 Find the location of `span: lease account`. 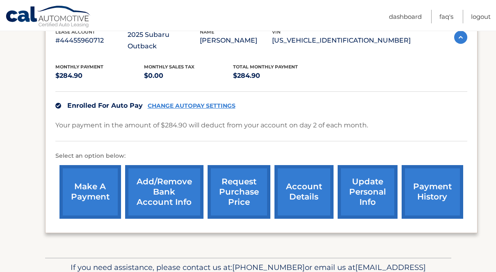

span: lease account is located at coordinates (75, 32).